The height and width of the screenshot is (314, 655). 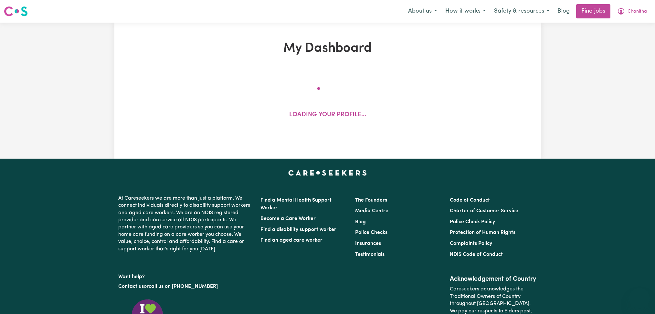 What do you see at coordinates (370, 255) in the screenshot?
I see `a: Testimonials` at bounding box center [370, 255].